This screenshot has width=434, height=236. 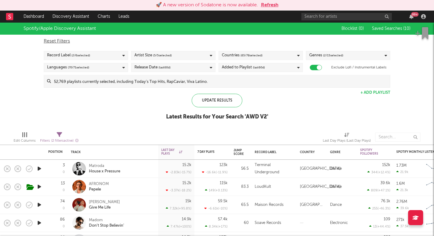 I want to click on div: Jump Score, so click(x=239, y=152).